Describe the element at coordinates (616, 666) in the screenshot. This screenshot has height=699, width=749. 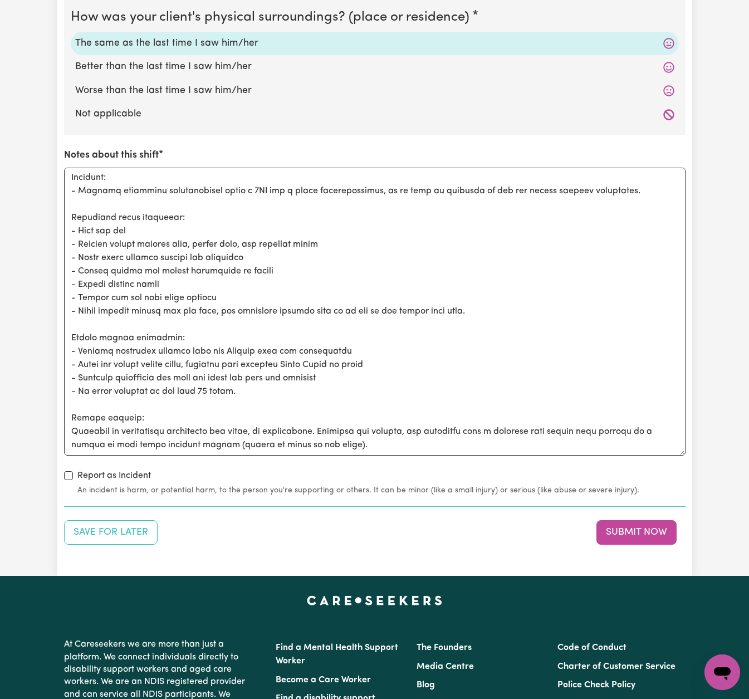
I see `a: Charter of Customer Service` at that location.